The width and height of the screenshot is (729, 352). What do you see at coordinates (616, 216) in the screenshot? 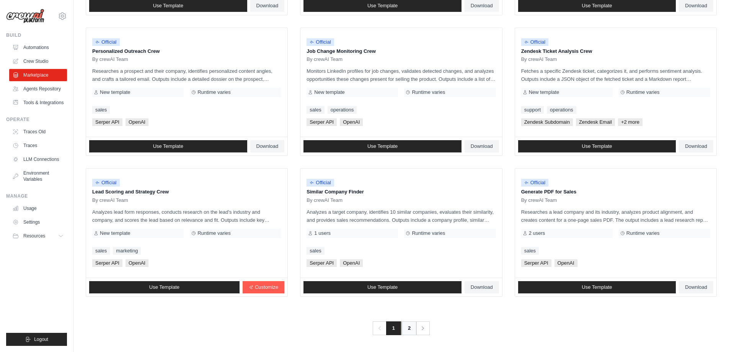
I see `p: Researches a lead company and its industry, analyzes product alignment, and creates content for a...` at bounding box center [616, 216].